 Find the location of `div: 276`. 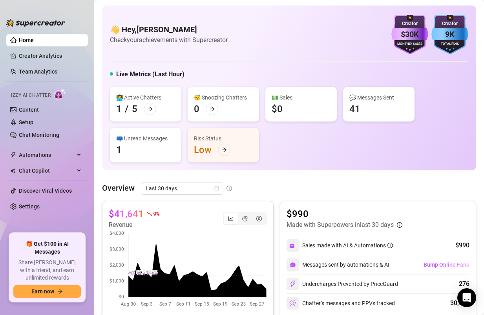

div: 276 is located at coordinates (464, 284).